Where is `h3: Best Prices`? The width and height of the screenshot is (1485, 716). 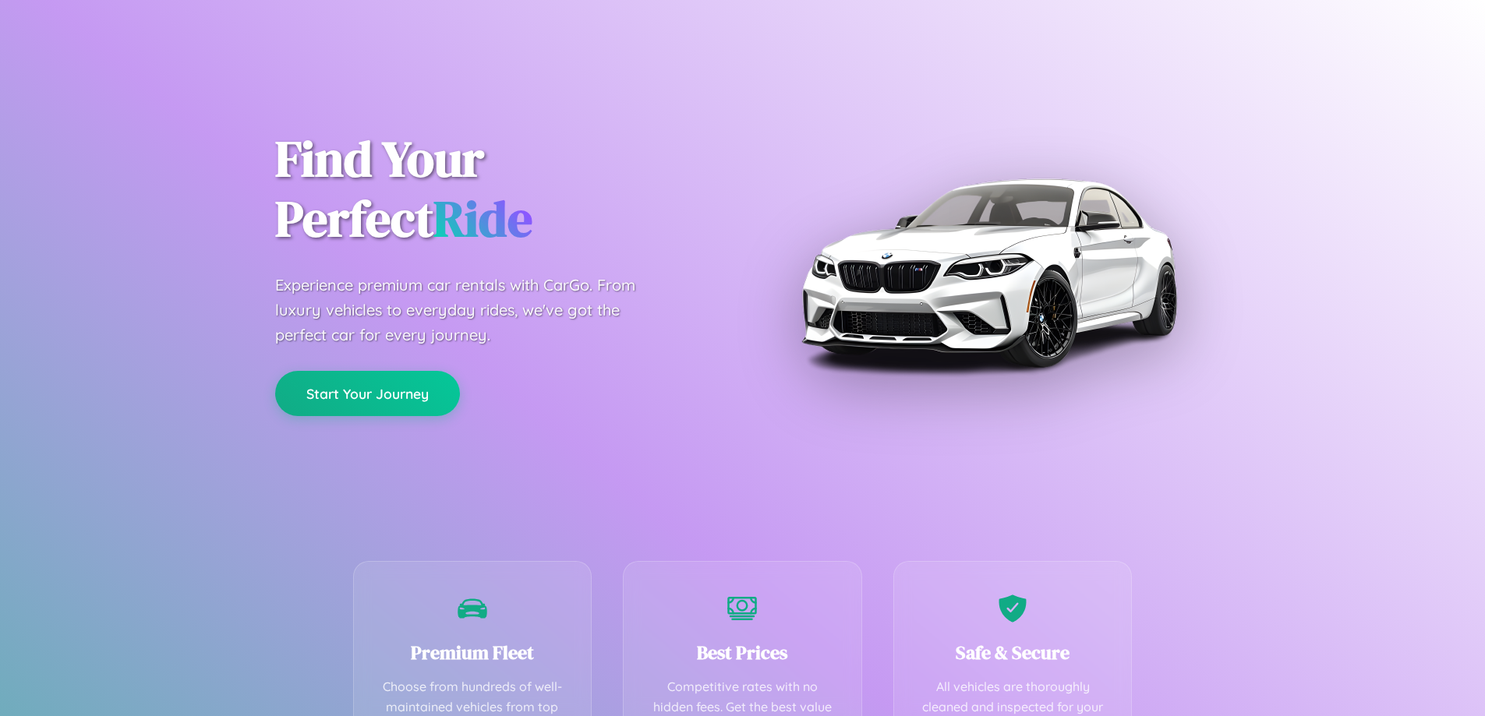
h3: Best Prices is located at coordinates (742, 653).